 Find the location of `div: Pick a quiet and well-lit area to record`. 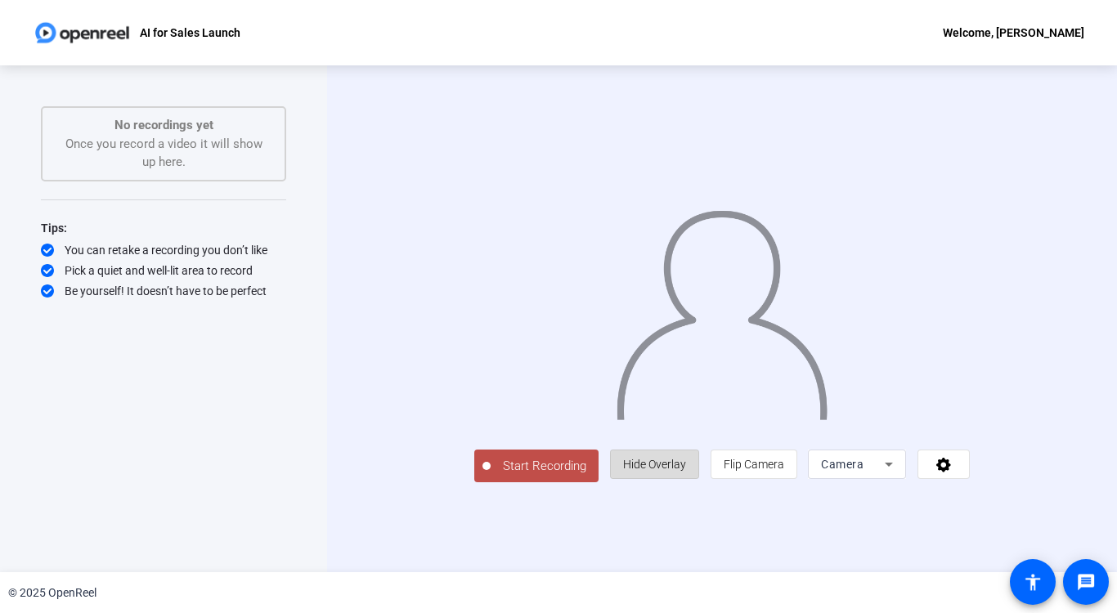

div: Pick a quiet and well-lit area to record is located at coordinates (164, 271).